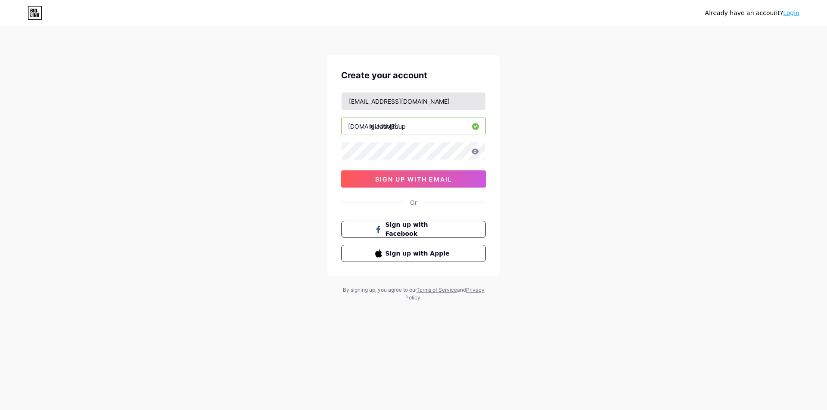 The height and width of the screenshot is (410, 827). I want to click on button: Sign up with Facebook, so click(413, 229).